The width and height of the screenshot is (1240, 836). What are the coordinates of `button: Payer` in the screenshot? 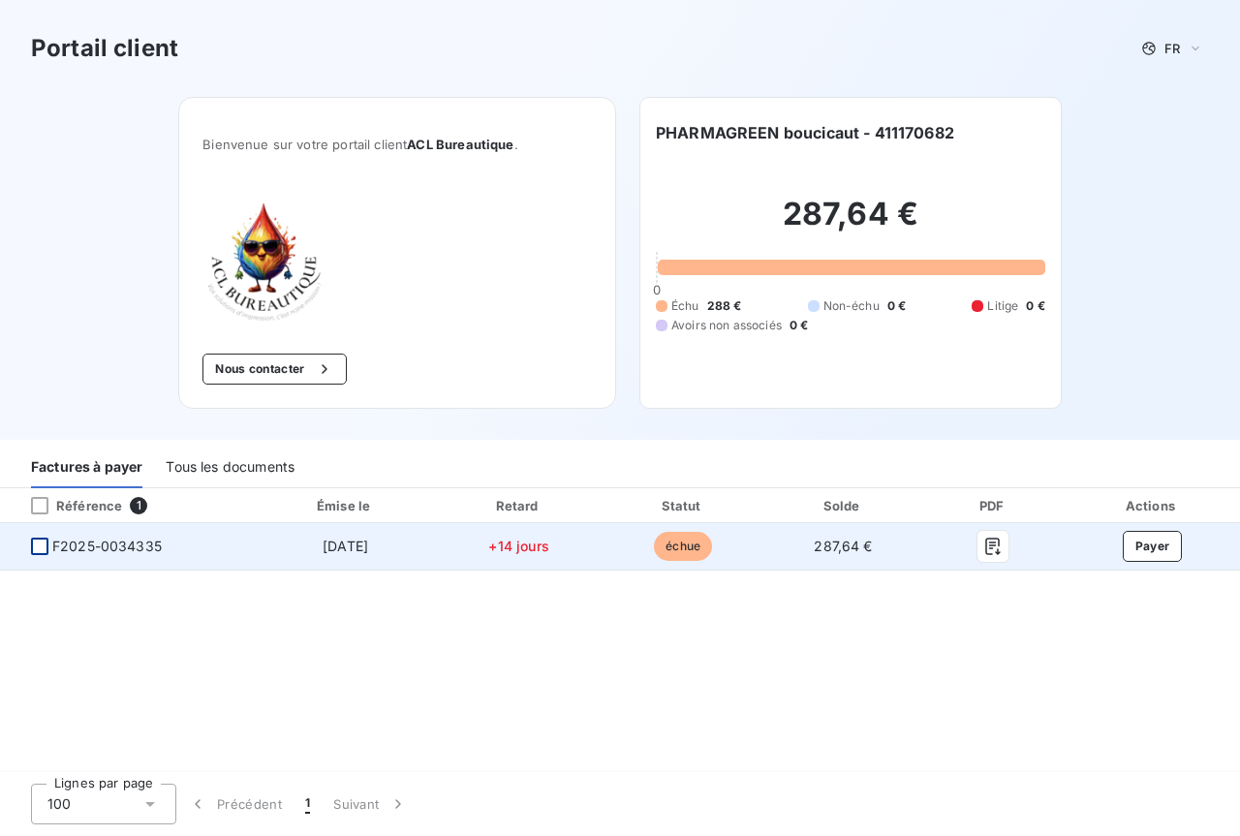 It's located at (1153, 546).